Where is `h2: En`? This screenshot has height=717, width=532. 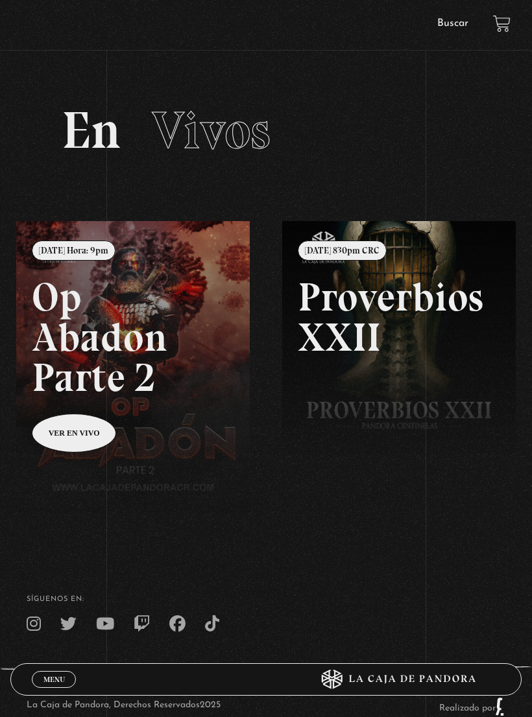 h2: En is located at coordinates (266, 130).